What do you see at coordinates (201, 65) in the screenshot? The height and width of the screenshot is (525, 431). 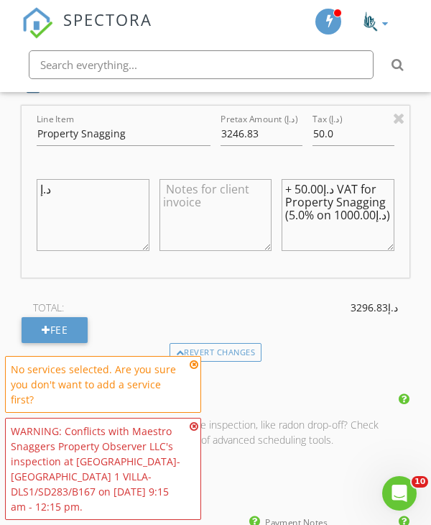 I see `input: Search everything...` at bounding box center [201, 65].